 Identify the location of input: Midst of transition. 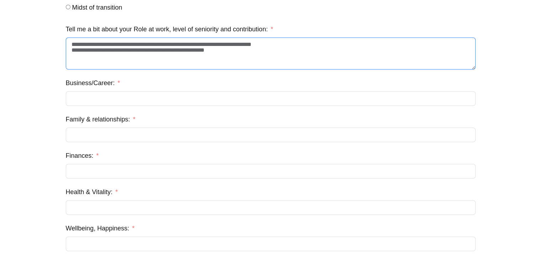
(68, 7).